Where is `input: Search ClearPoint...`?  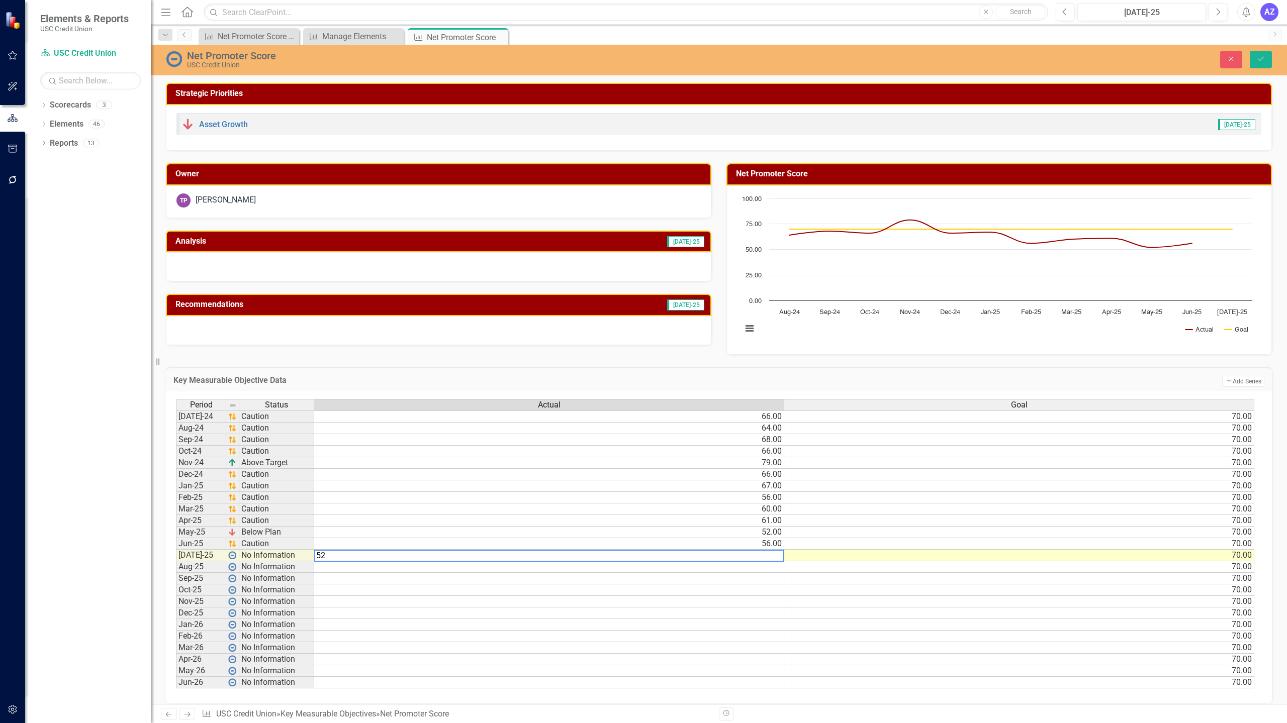 input: Search ClearPoint... is located at coordinates (626, 12).